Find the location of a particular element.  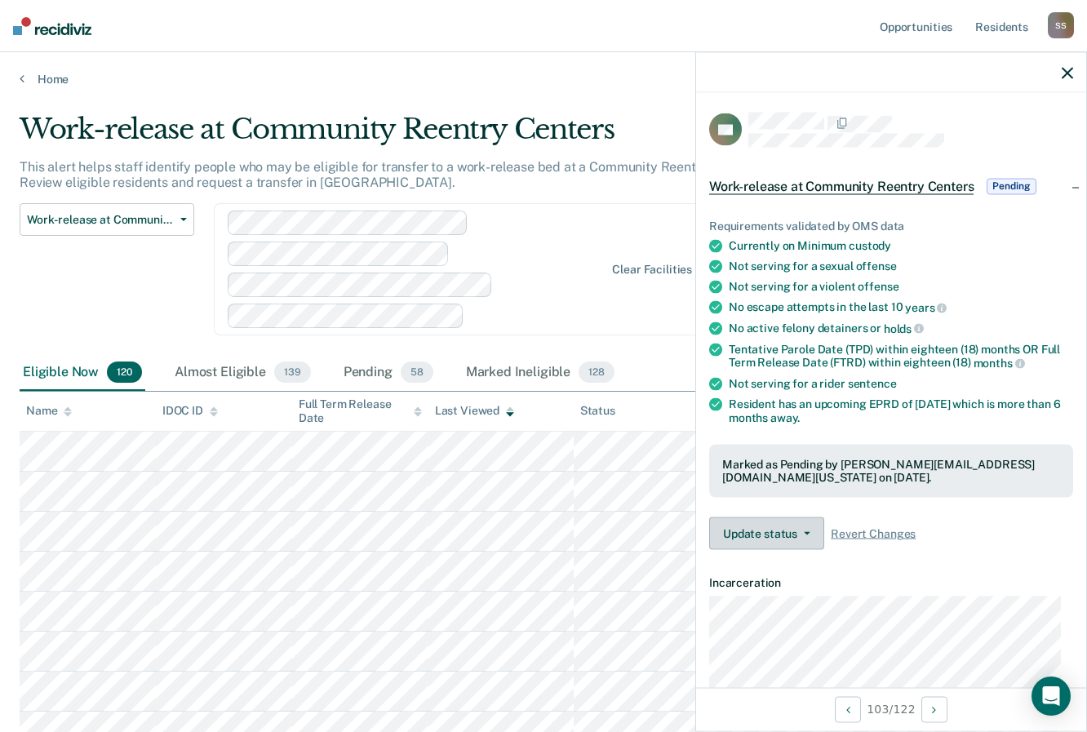

span: 120 is located at coordinates (124, 372).